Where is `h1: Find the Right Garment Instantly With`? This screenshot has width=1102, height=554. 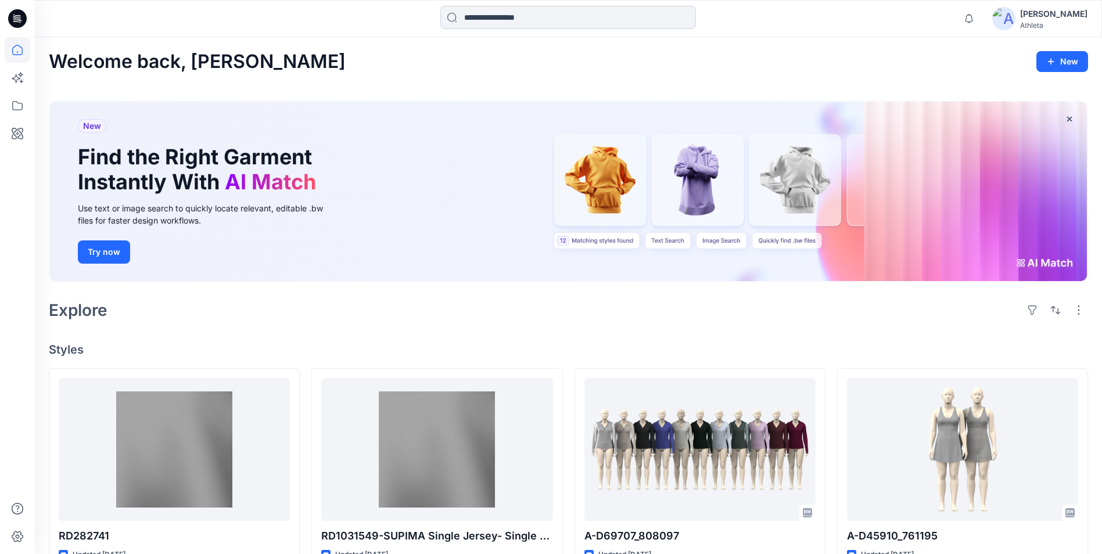
h1: Find the Right Garment Instantly With is located at coordinates (200, 170).